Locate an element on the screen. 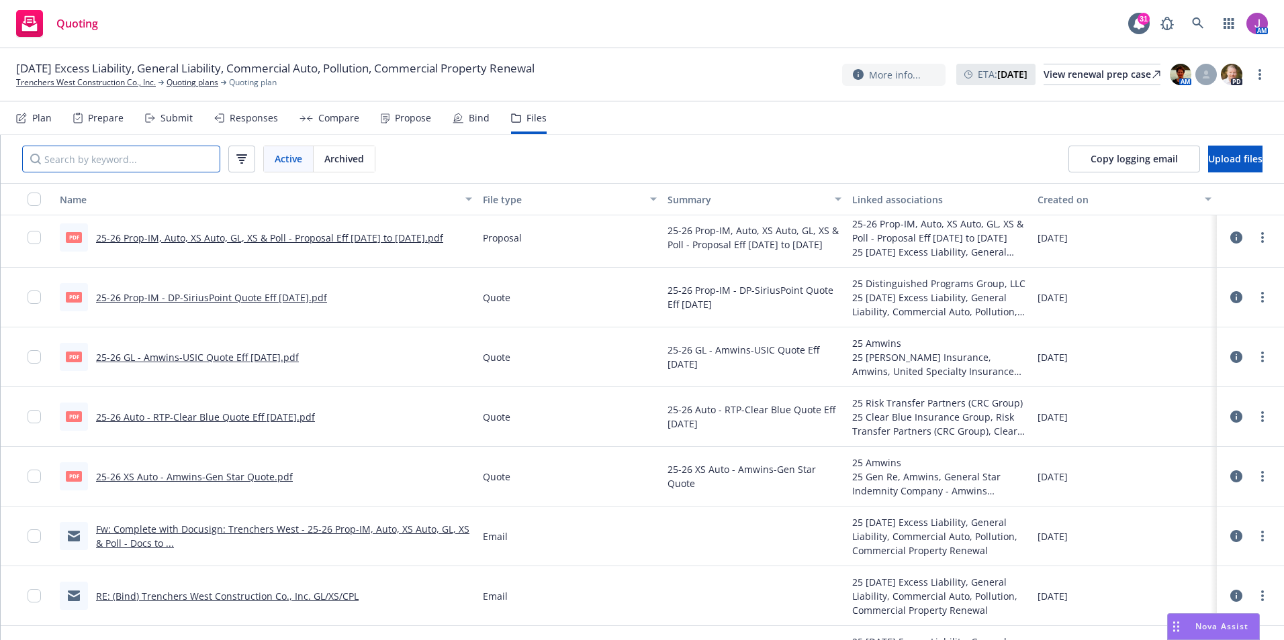 The width and height of the screenshot is (1284, 640). button: Name is located at coordinates (266, 199).